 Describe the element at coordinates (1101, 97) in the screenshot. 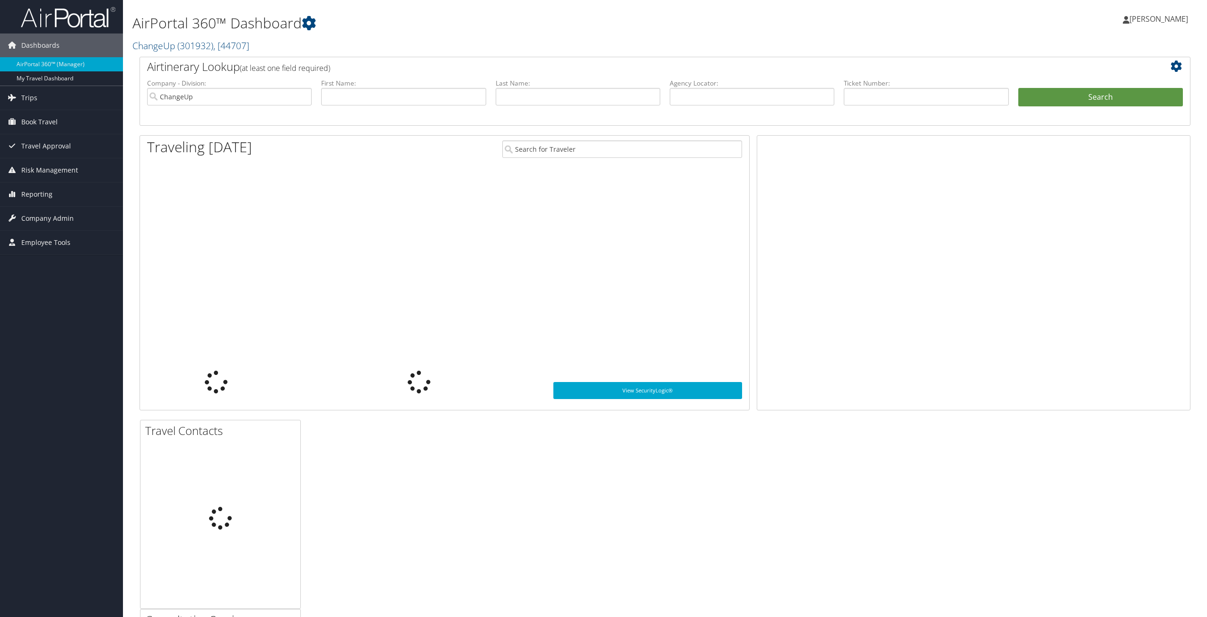

I see `button: Search` at that location.